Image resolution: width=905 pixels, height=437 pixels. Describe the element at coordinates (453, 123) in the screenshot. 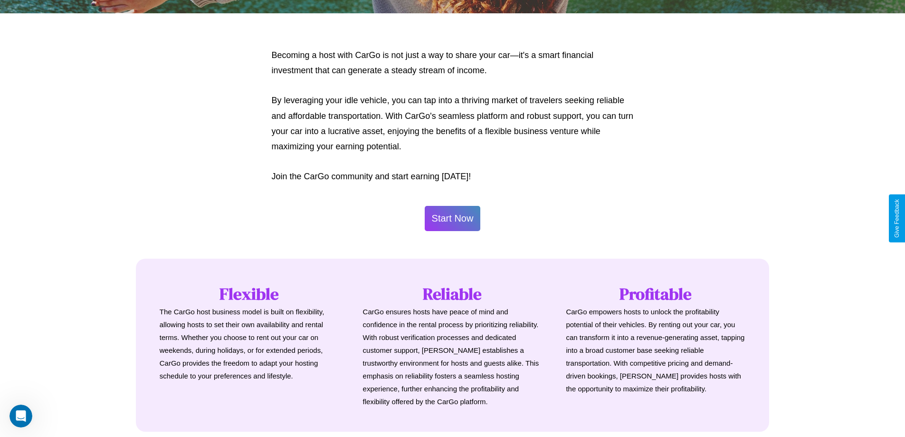

I see `p: By leveraging your idle vehicle, you can tap into a thriving market of travelers seeking reliable...` at that location.